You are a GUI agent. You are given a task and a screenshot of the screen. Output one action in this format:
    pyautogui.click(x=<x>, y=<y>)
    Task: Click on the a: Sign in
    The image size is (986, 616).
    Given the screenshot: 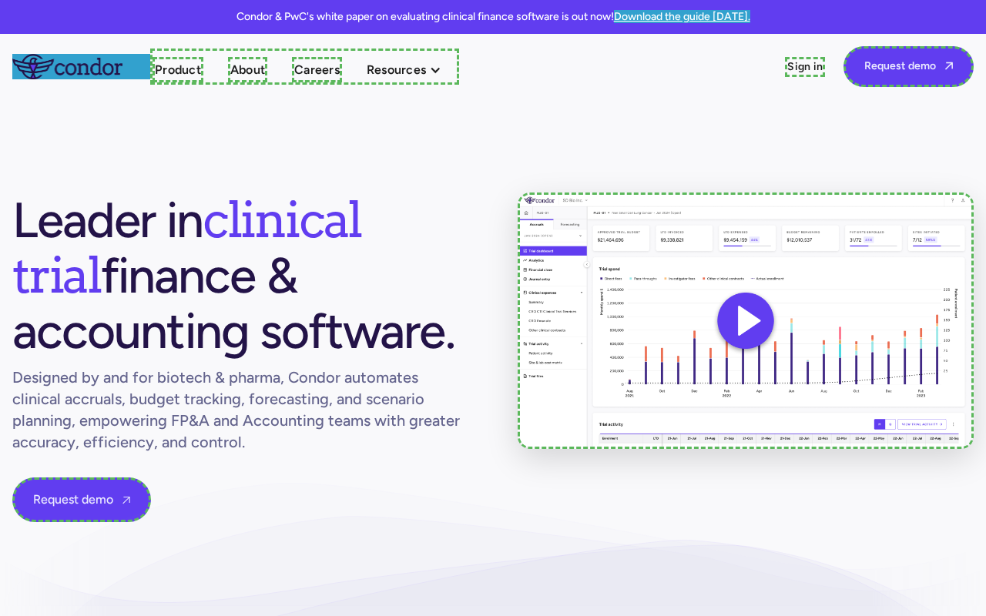 What is the action you would take?
    pyautogui.click(x=805, y=67)
    